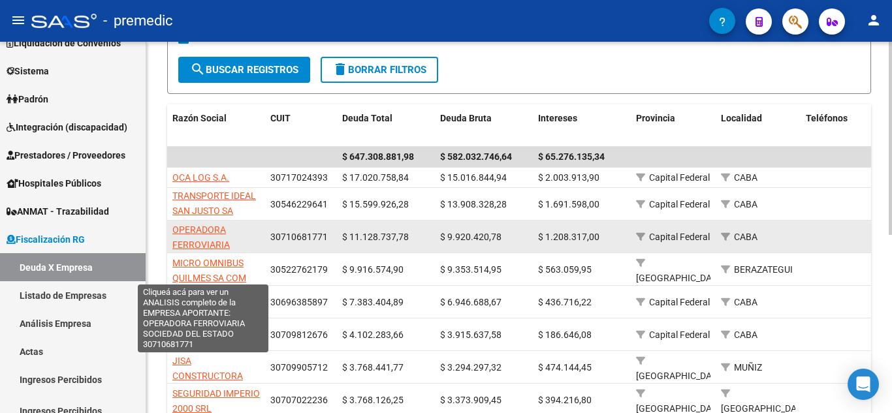 Image resolution: width=892 pixels, height=413 pixels. I want to click on span: 30546229641, so click(299, 204).